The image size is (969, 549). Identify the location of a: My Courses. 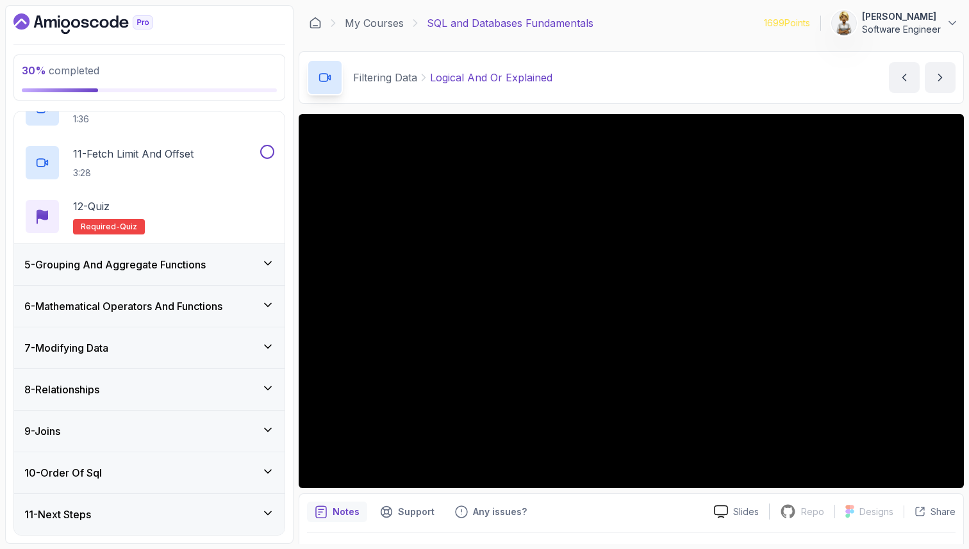
(374, 23).